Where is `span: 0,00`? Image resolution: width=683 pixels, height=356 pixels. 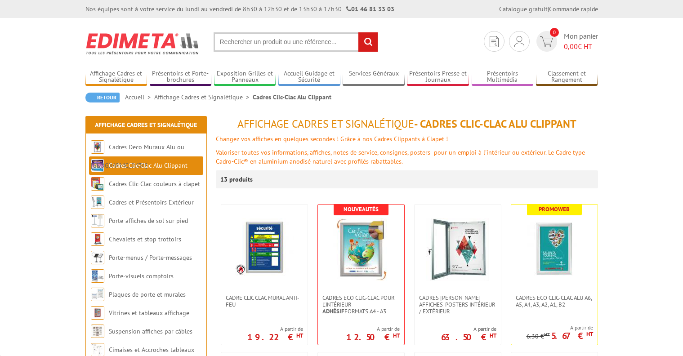
span: 0,00 is located at coordinates (570, 46).